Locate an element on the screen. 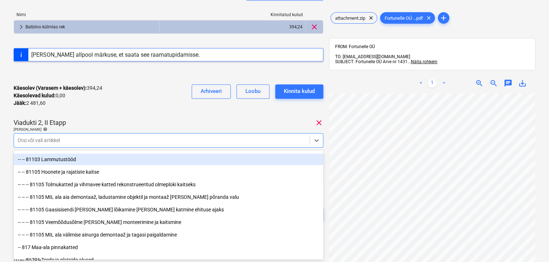  div: -- -- 81105 Hoonete ja rajatiste kaitse is located at coordinates (168, 172).